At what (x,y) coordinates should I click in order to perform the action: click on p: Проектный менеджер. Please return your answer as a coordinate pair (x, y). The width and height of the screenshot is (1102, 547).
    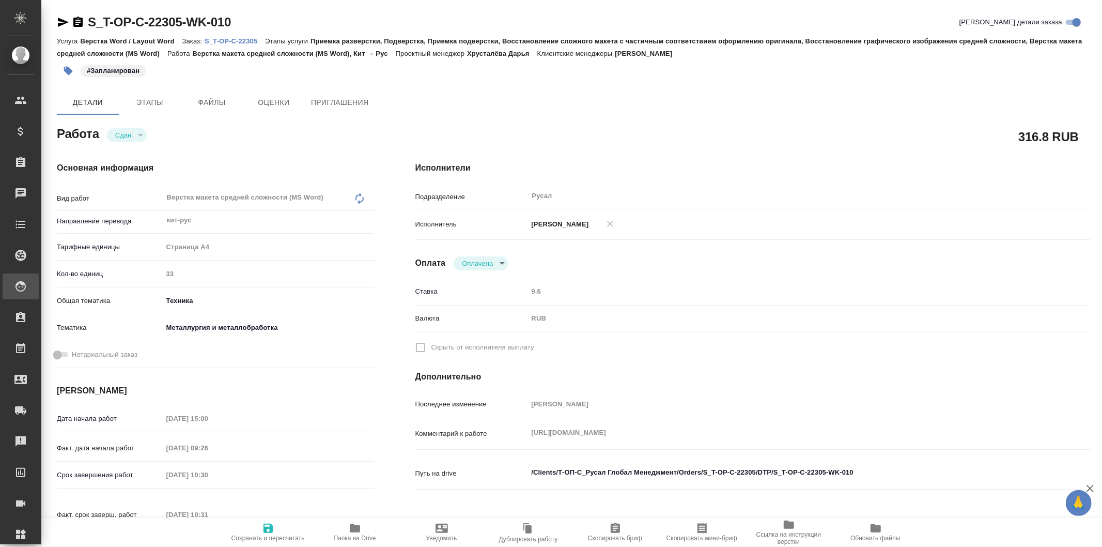
    Looking at the image, I should click on (431, 53).